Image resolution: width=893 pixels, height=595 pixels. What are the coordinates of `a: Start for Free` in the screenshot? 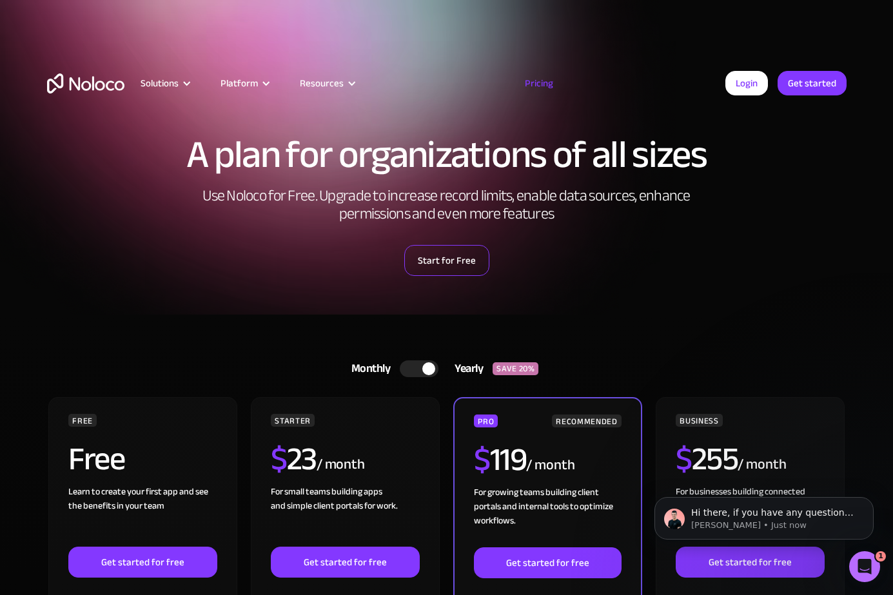 It's located at (447, 260).